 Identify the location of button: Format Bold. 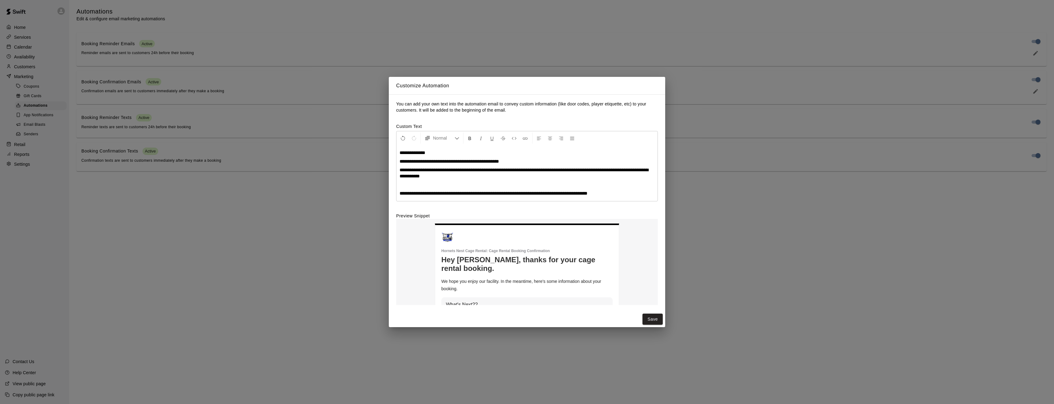
(470, 138).